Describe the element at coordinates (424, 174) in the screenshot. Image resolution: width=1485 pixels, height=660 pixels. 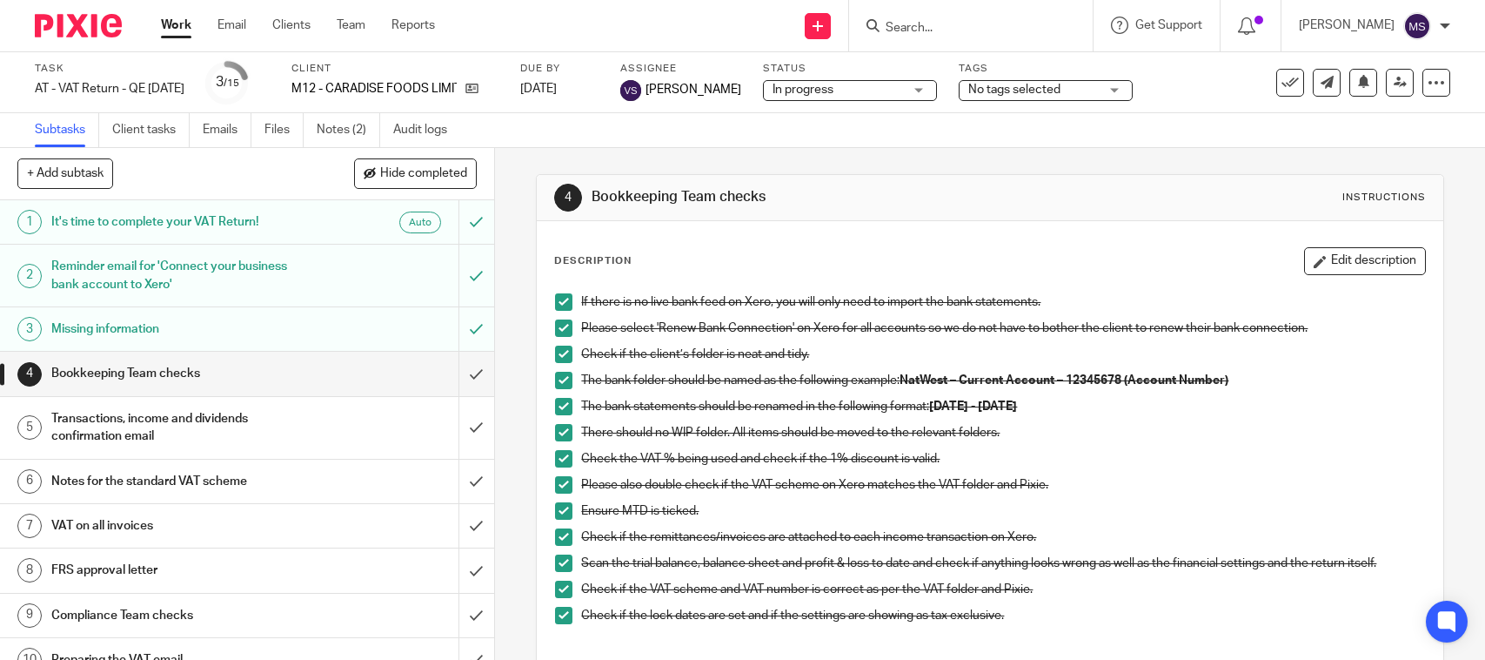
I see `span: Hide completed` at that location.